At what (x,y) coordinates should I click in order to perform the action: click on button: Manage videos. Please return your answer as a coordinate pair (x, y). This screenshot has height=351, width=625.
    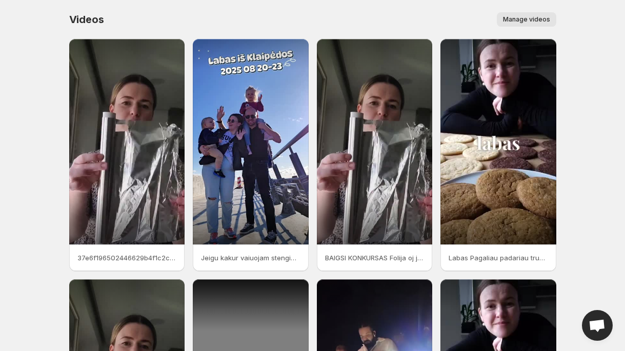
    Looking at the image, I should click on (526, 19).